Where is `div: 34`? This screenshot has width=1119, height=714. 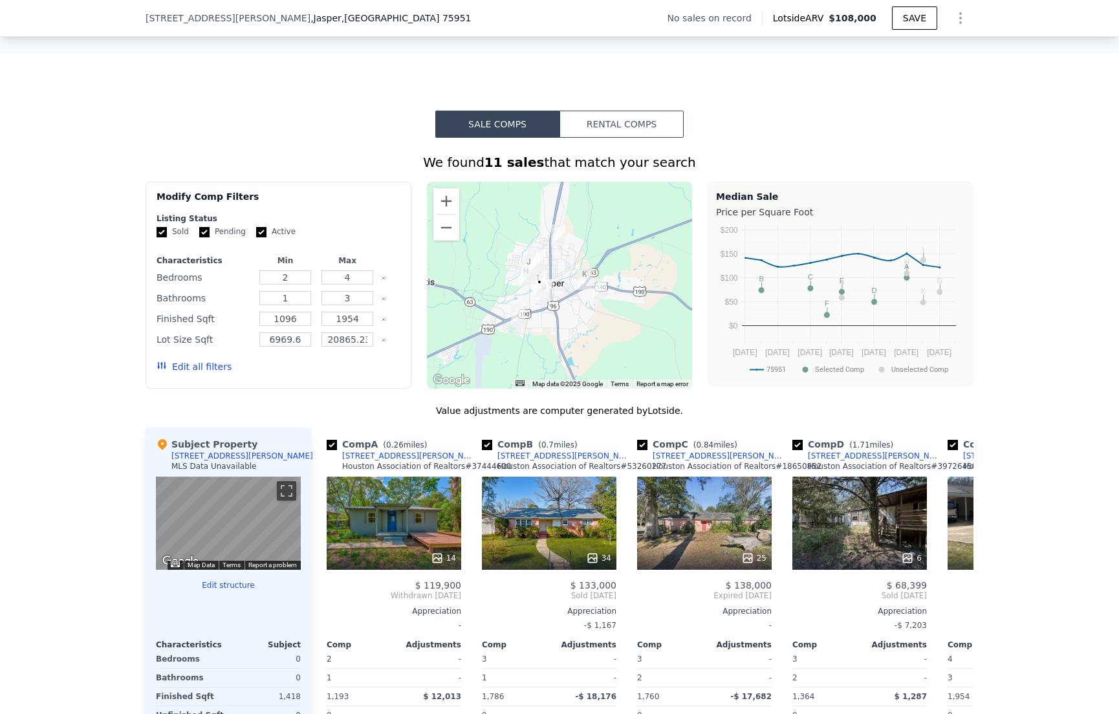
div: 34 is located at coordinates (599, 558).